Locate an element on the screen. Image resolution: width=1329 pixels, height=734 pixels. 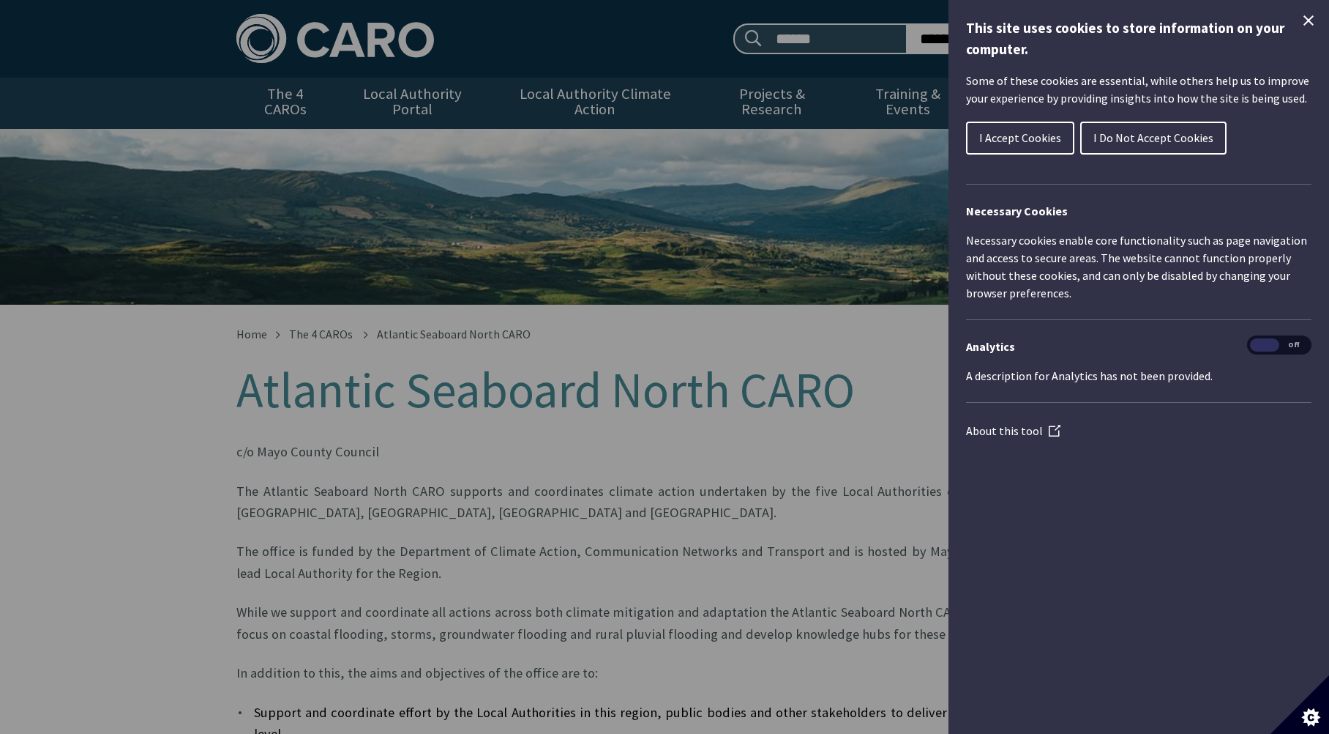
button: Set cookie preferences is located at coordinates (1300, 704).